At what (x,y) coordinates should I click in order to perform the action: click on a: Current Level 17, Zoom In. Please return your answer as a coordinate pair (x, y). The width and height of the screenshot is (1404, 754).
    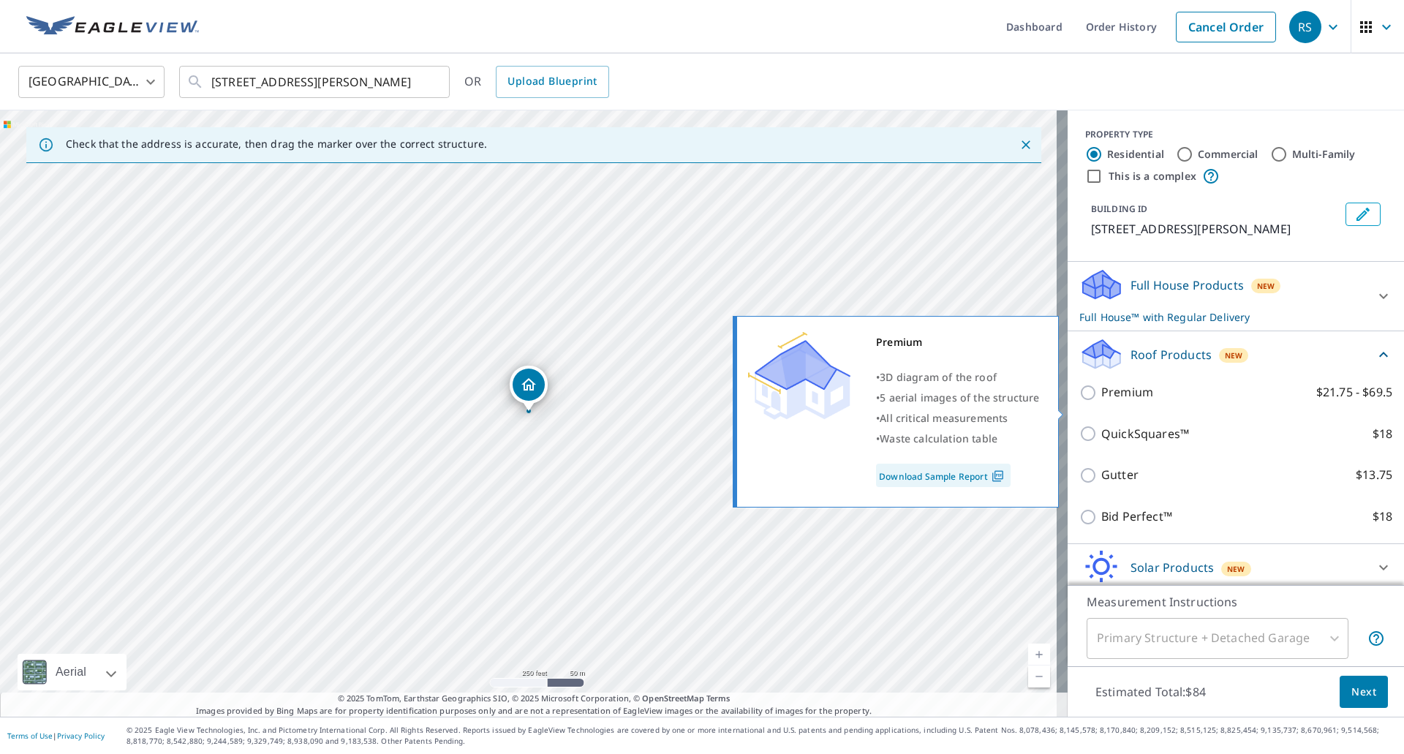
    Looking at the image, I should click on (1039, 655).